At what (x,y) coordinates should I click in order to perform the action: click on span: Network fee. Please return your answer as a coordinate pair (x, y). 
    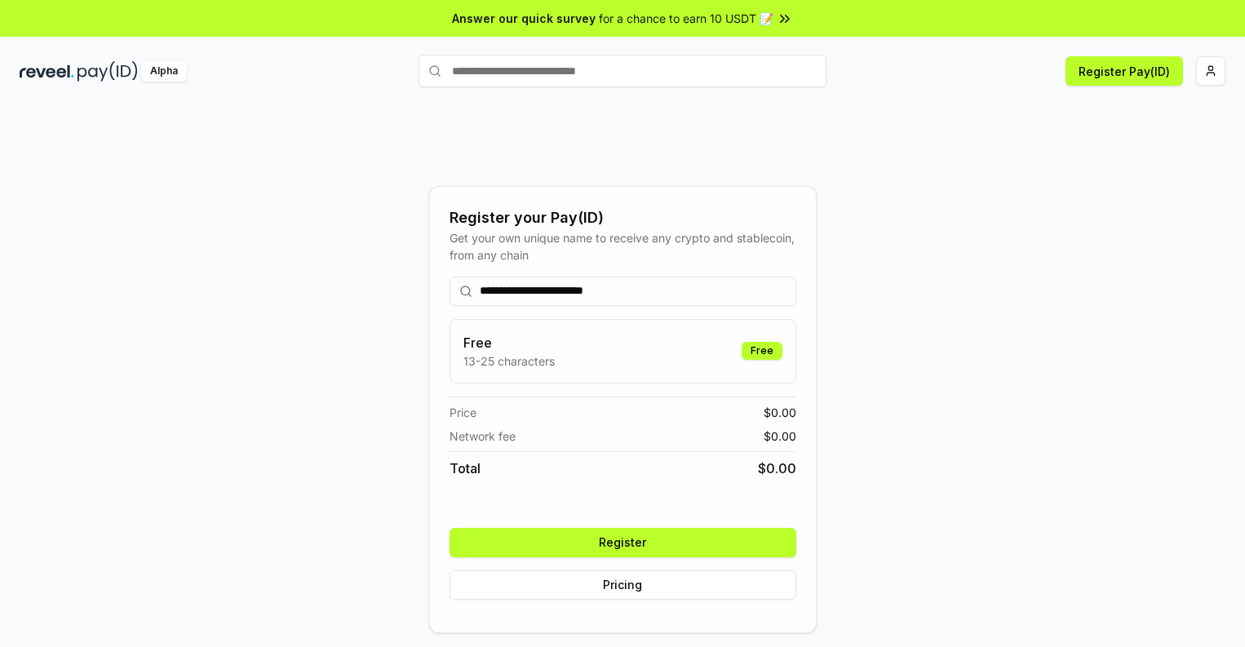
    Looking at the image, I should click on (482, 436).